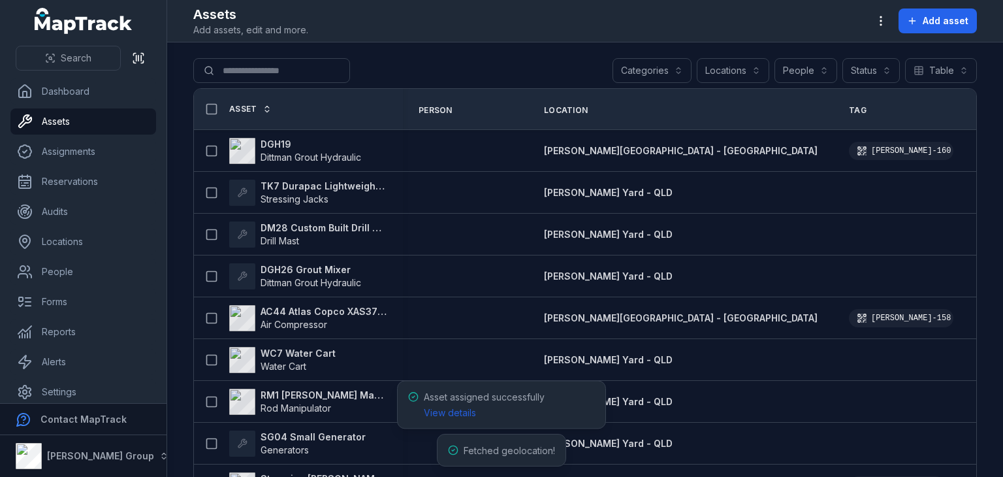 This screenshot has width=1003, height=477. Describe the element at coordinates (941, 71) in the screenshot. I see `button: Table` at that location.